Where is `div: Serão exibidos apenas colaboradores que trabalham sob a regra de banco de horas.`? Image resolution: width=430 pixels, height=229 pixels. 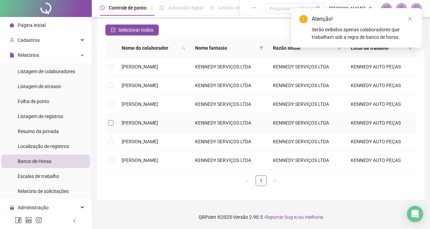
div: Serão exibidos apenas colaboradores que trabalham sob a regra de banco de horas. is located at coordinates (363, 33).